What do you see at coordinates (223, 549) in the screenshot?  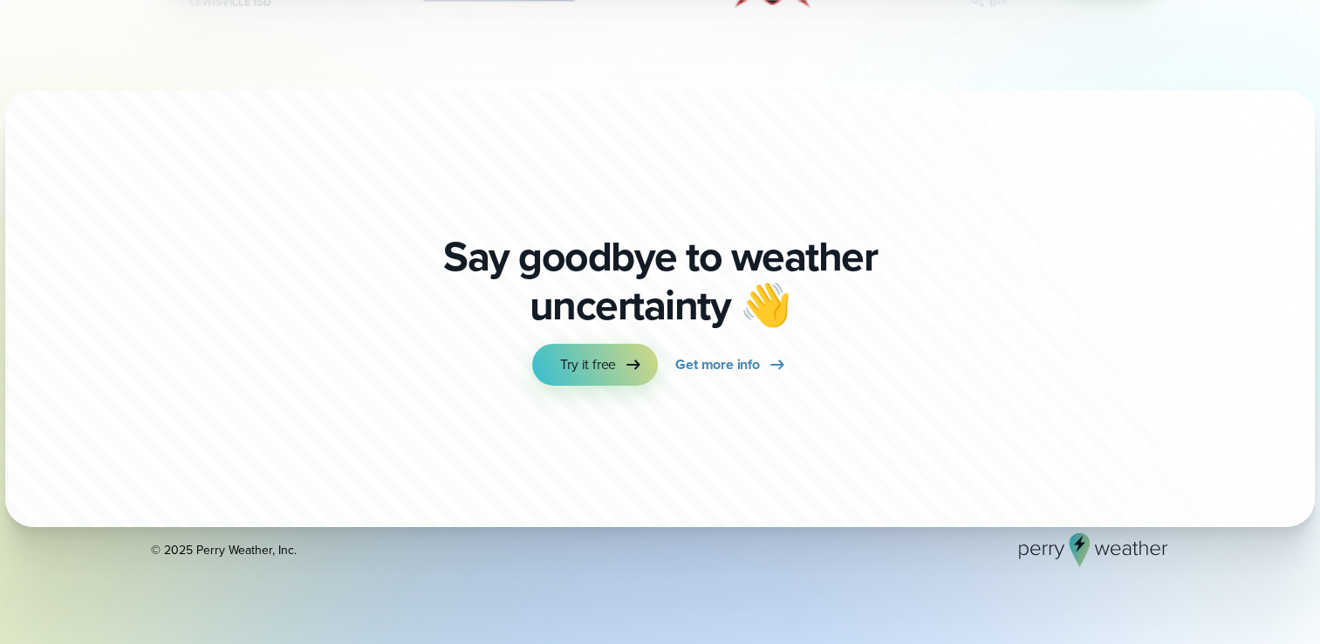 I see `div: © 2025 Perry Weather, Inc.` at bounding box center [223, 549].